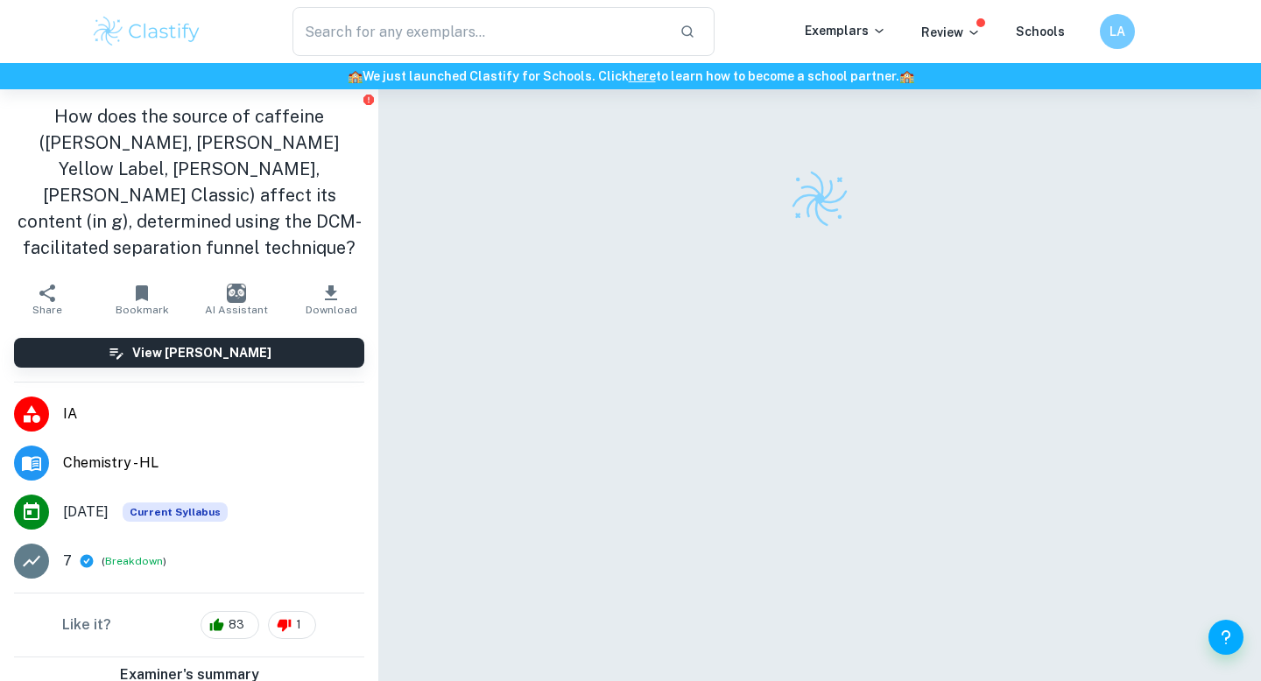 Image resolution: width=1261 pixels, height=681 pixels. Describe the element at coordinates (331, 300) in the screenshot. I see `button: Download` at that location.